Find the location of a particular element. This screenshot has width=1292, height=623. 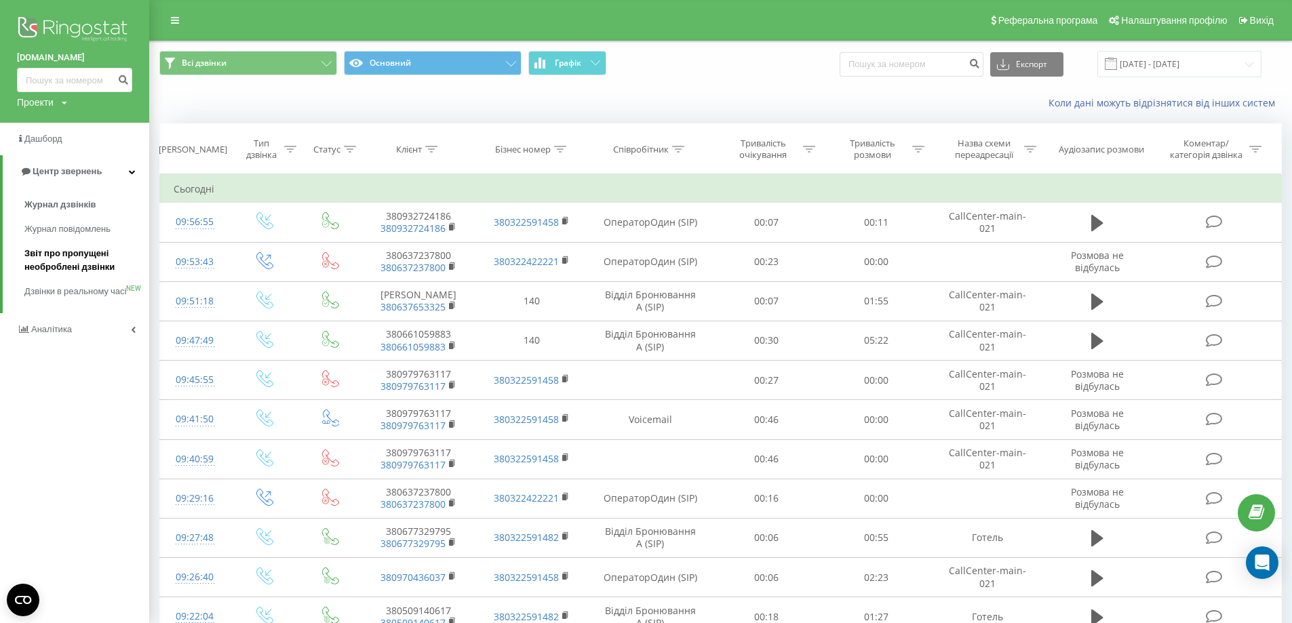

td: 00:23 is located at coordinates (766, 262).